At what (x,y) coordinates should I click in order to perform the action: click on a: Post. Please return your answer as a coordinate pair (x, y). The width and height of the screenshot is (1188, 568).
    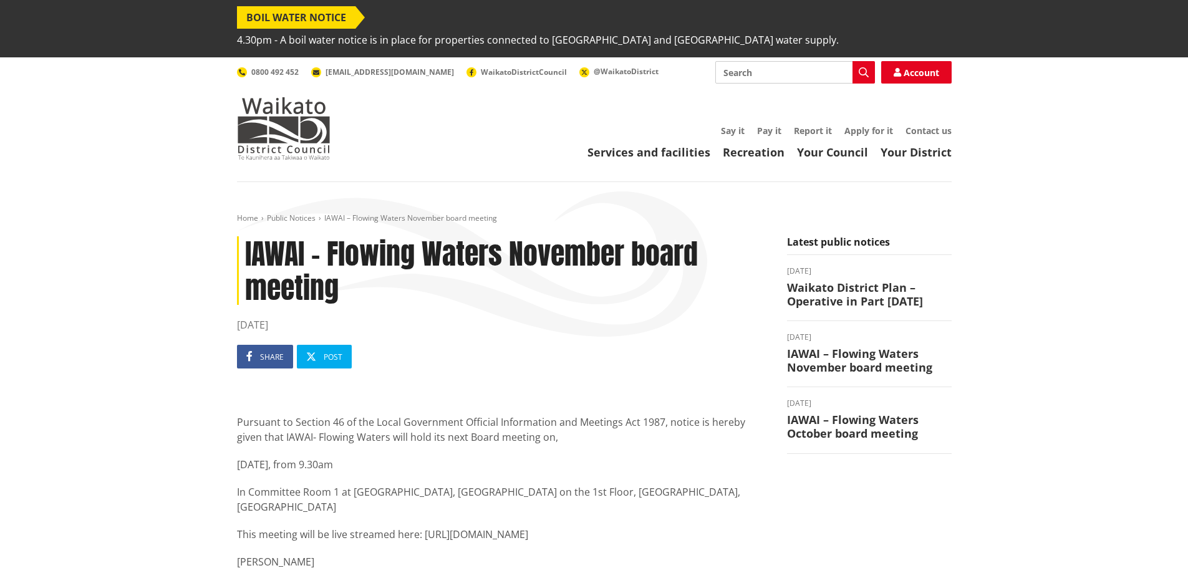
    Looking at the image, I should click on (324, 357).